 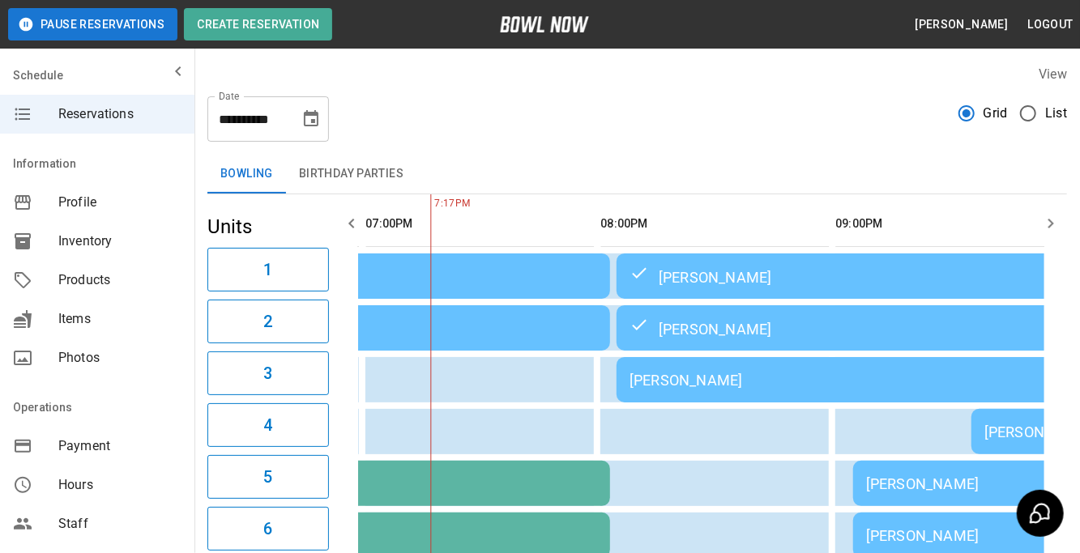 What do you see at coordinates (268, 477) in the screenshot?
I see `button: 5` at bounding box center [268, 477].